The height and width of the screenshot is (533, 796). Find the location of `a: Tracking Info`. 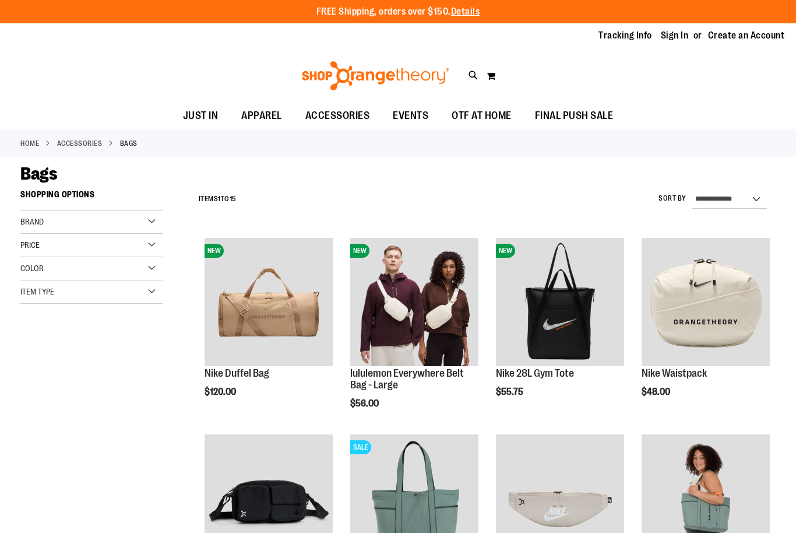

a: Tracking Info is located at coordinates (625, 36).